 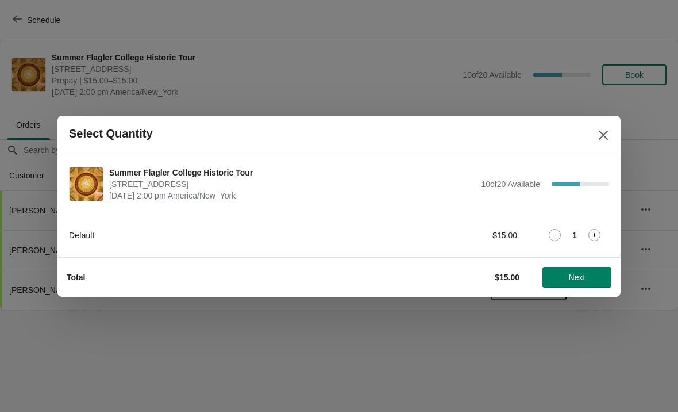 What do you see at coordinates (76, 277) in the screenshot?
I see `strong: Total` at bounding box center [76, 277].